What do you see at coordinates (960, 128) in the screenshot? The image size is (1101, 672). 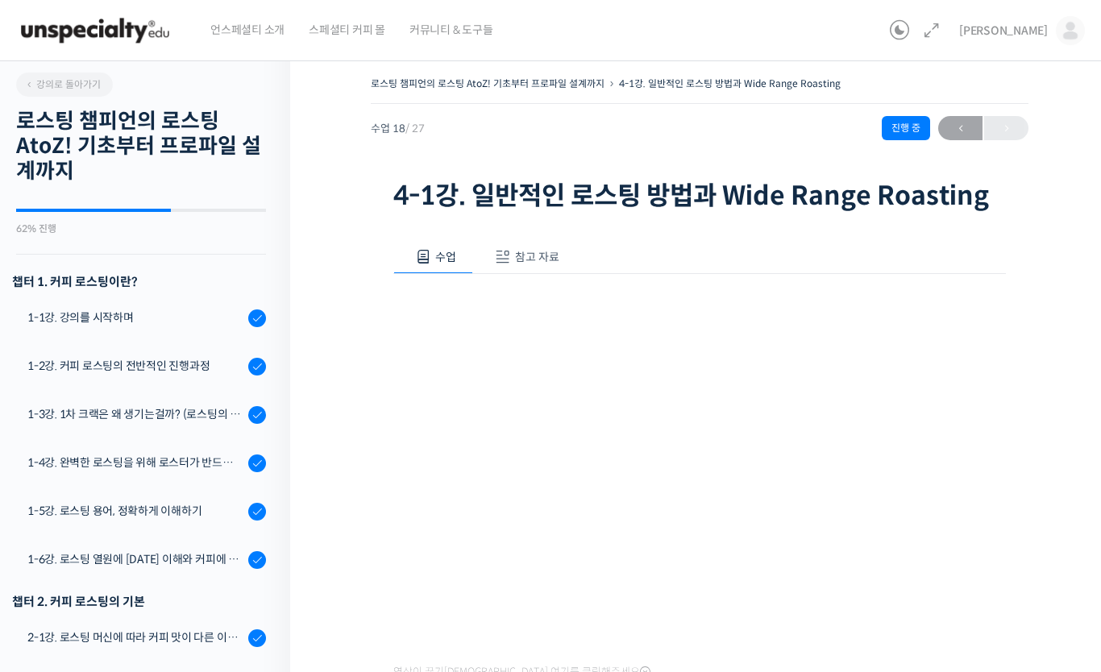 I see `a: ←이전` at bounding box center [960, 128].